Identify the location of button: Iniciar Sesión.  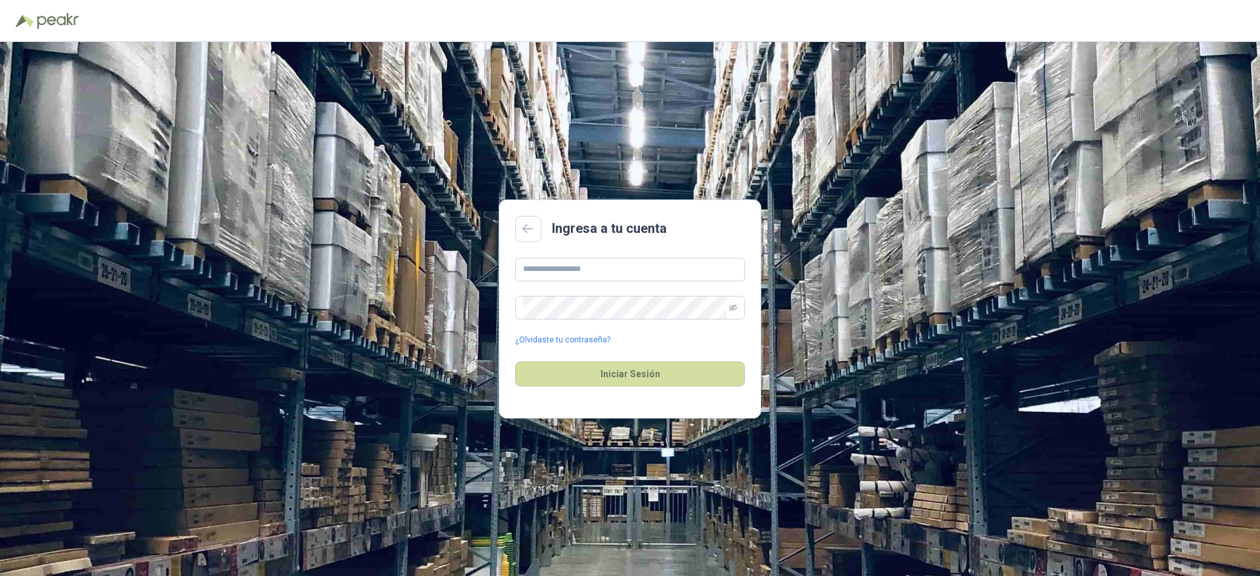
(630, 374).